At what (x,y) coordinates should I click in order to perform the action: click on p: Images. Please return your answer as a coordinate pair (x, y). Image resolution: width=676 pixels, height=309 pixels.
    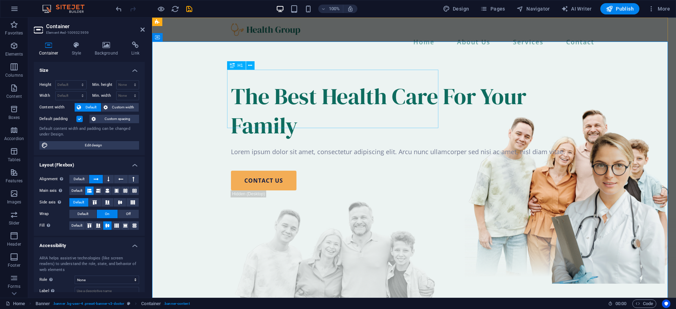
    Looking at the image, I should click on (14, 202).